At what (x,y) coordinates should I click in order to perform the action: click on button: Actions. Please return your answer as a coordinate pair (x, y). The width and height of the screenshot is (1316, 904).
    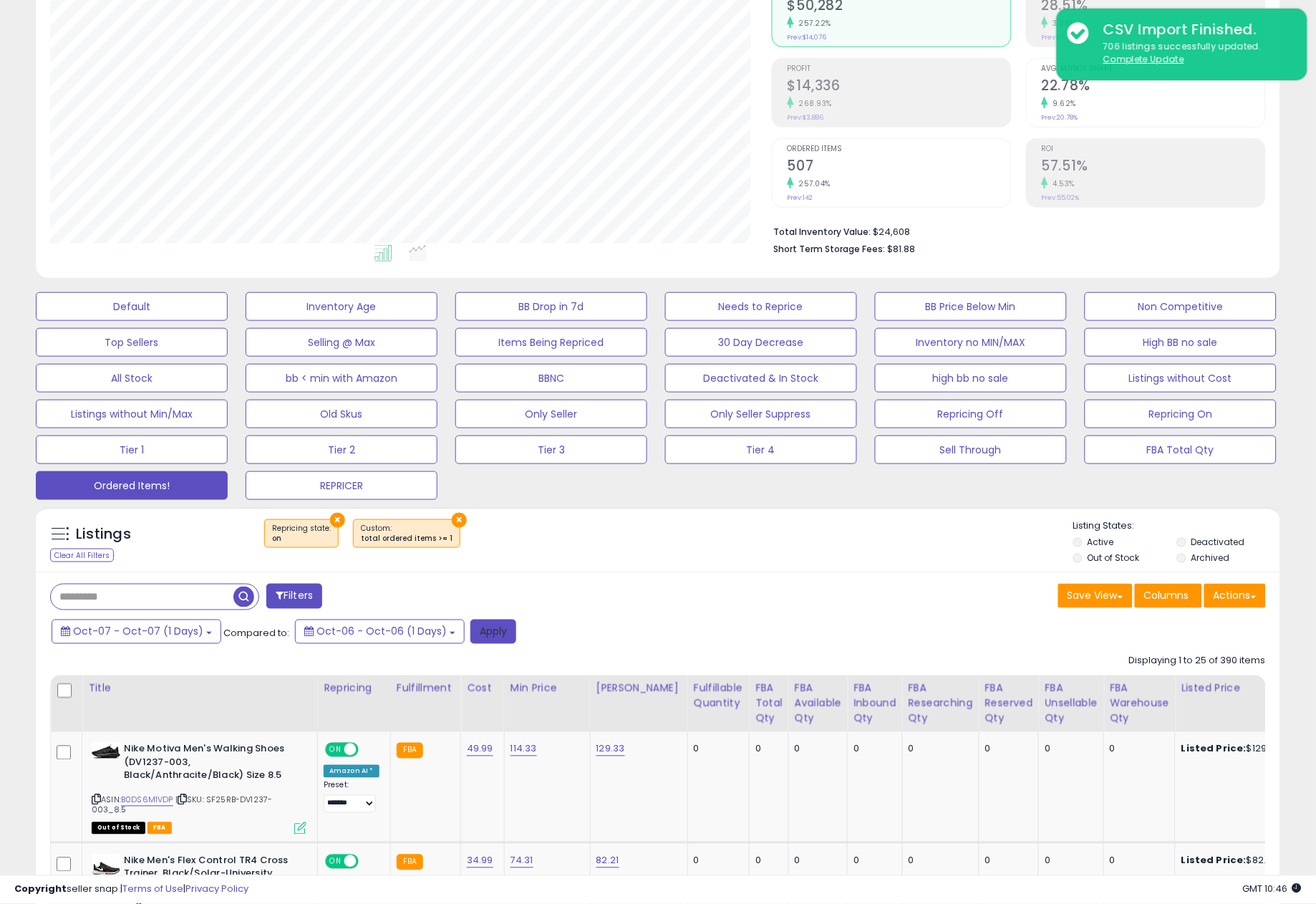
    Looking at the image, I should click on (1235, 596).